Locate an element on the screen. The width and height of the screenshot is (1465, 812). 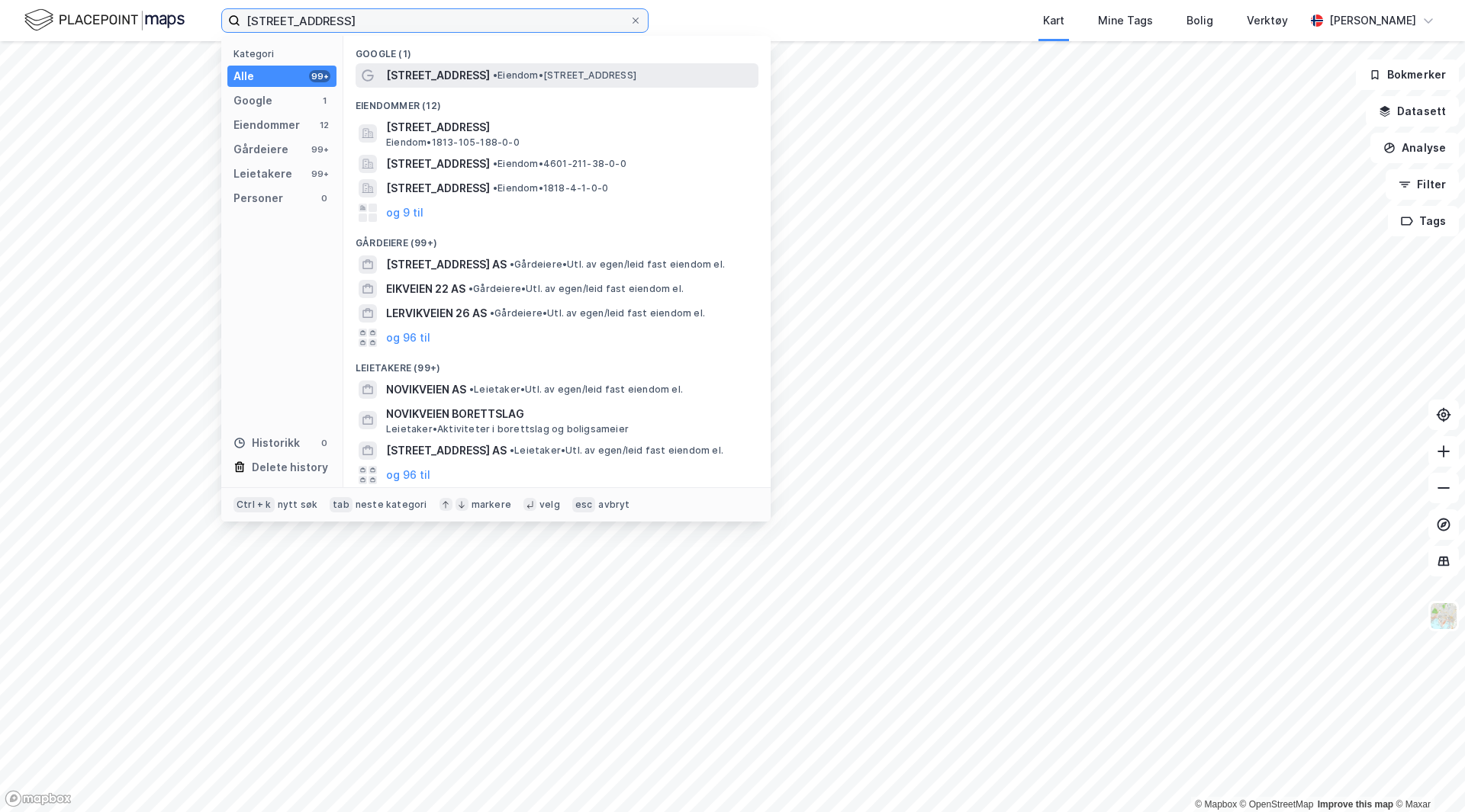
span: NOVIKVEIEN BORETTSLAG is located at coordinates (570, 414).